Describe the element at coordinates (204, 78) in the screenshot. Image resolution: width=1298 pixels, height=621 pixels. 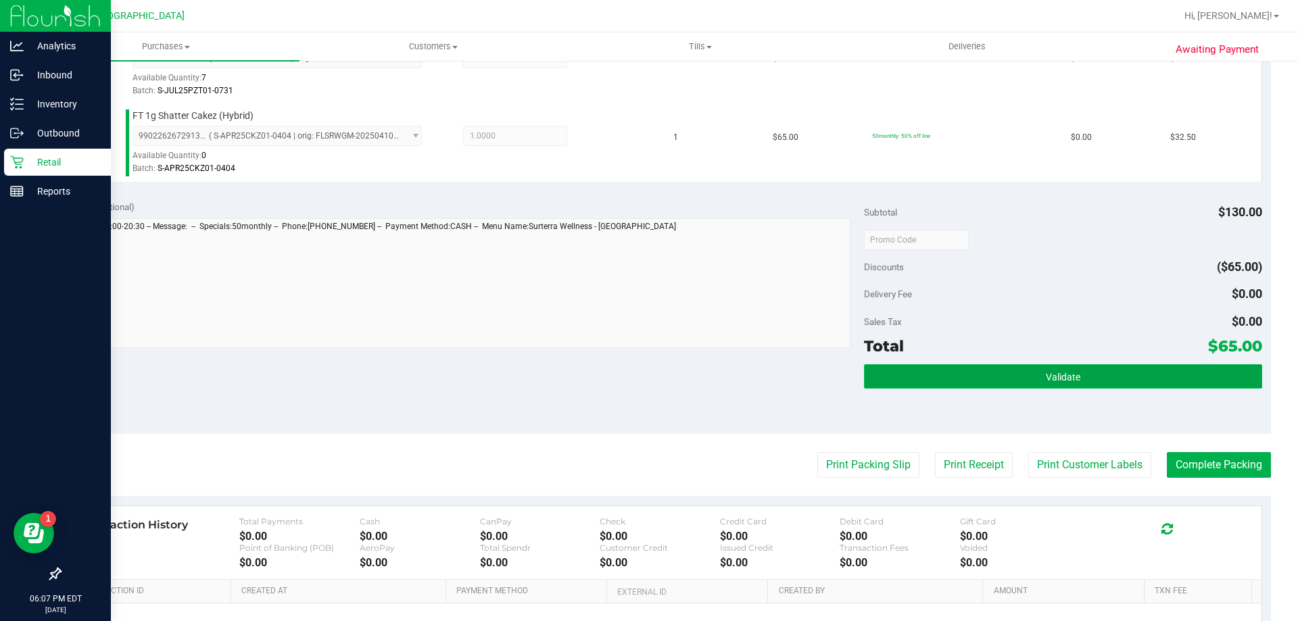
I see `span: 7` at that location.